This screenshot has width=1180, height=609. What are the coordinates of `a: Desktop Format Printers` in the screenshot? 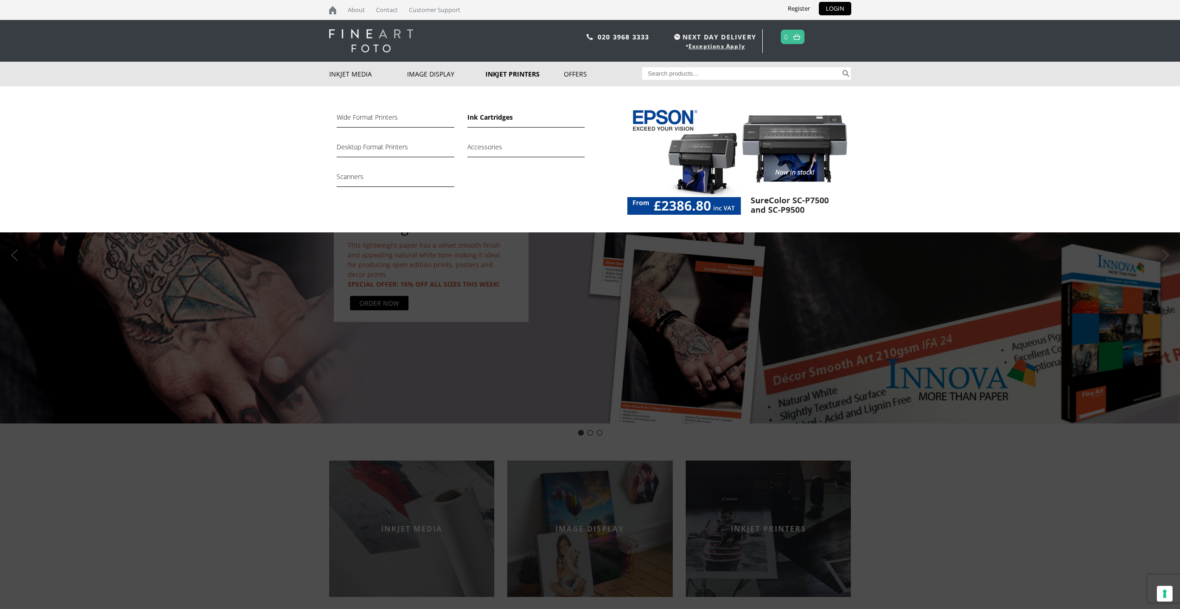 It's located at (395, 149).